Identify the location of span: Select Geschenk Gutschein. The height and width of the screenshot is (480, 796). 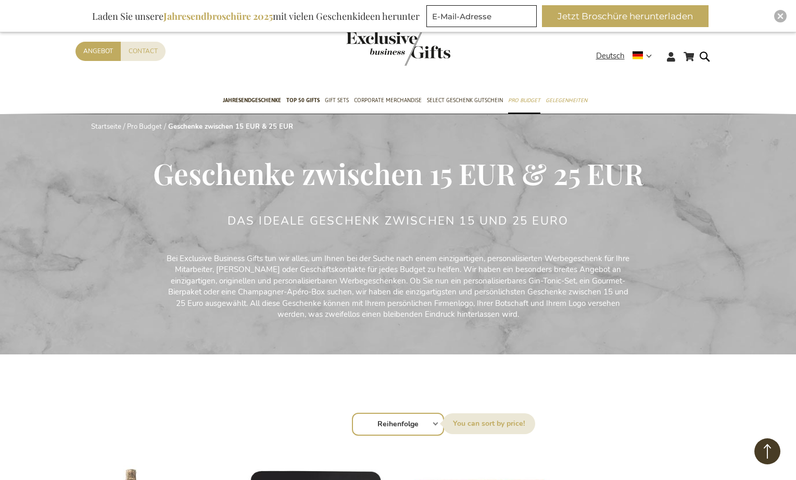
(465, 100).